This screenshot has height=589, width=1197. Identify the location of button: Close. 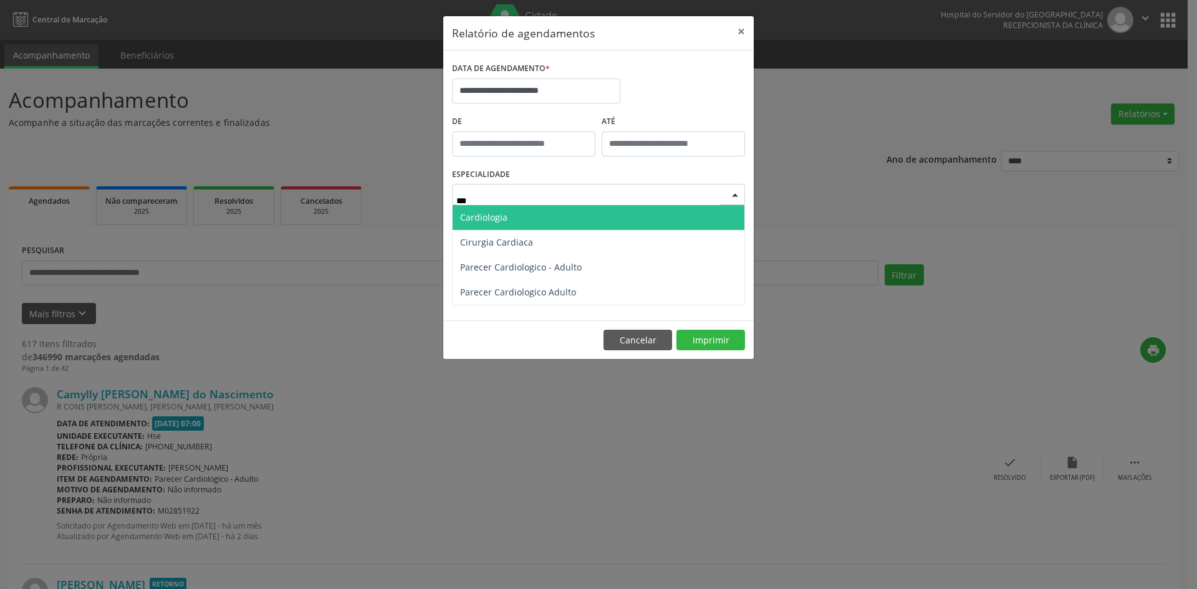
(741, 31).